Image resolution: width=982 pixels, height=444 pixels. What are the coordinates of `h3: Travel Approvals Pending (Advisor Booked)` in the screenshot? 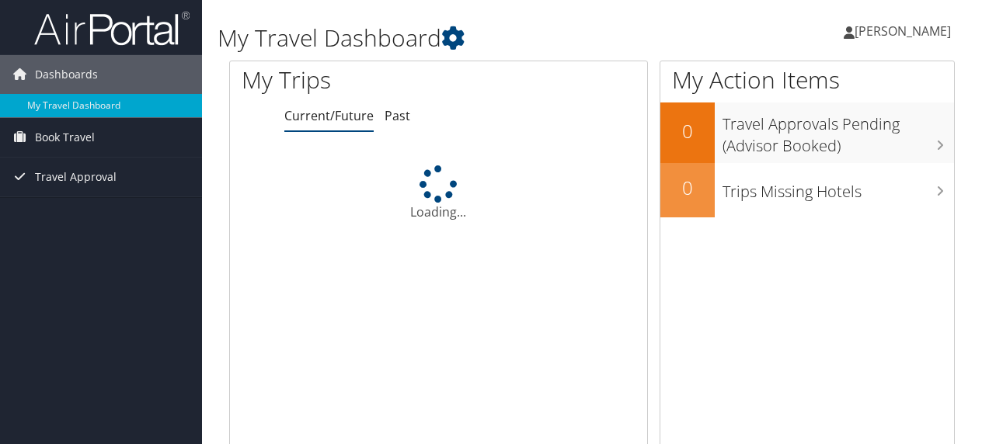 It's located at (838, 131).